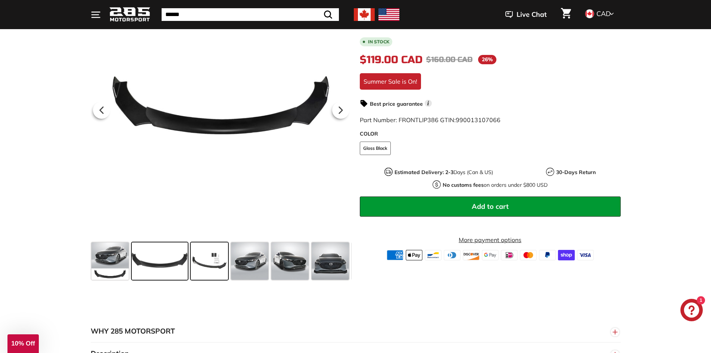 This screenshot has width=711, height=353. Describe the element at coordinates (130, 15) in the screenshot. I see `img: Logo_285_Motorsport_areodynamics_components` at that location.